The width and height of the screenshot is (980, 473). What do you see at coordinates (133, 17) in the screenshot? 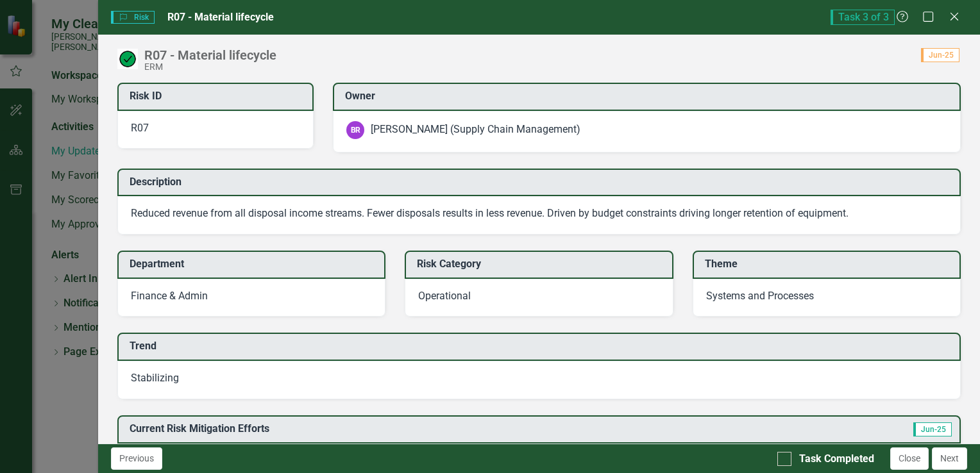
I see `span: Risk` at bounding box center [133, 17].